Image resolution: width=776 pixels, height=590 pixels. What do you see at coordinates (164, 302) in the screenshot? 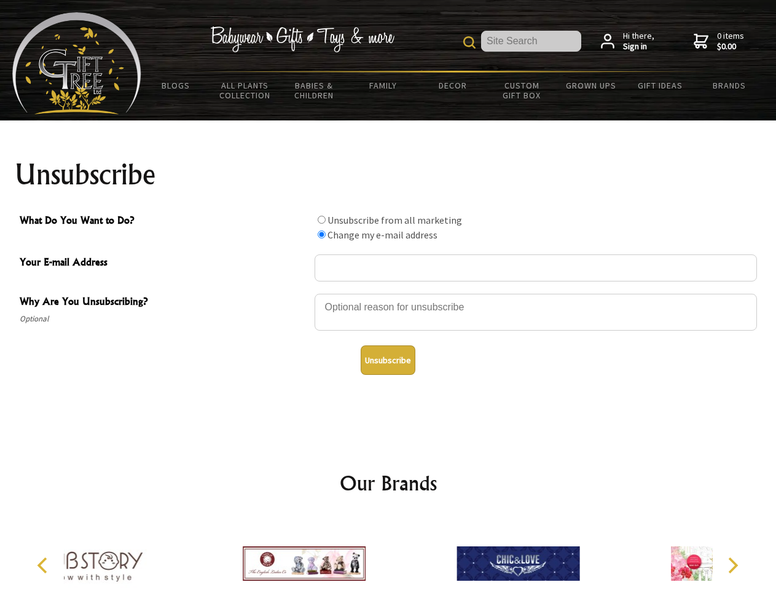
I see `span: Why Are You Unsubscribing?` at bounding box center [164, 302].